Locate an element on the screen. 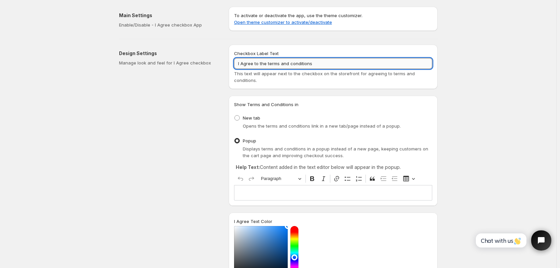 The image size is (560, 268). span: Popup is located at coordinates (250, 141).